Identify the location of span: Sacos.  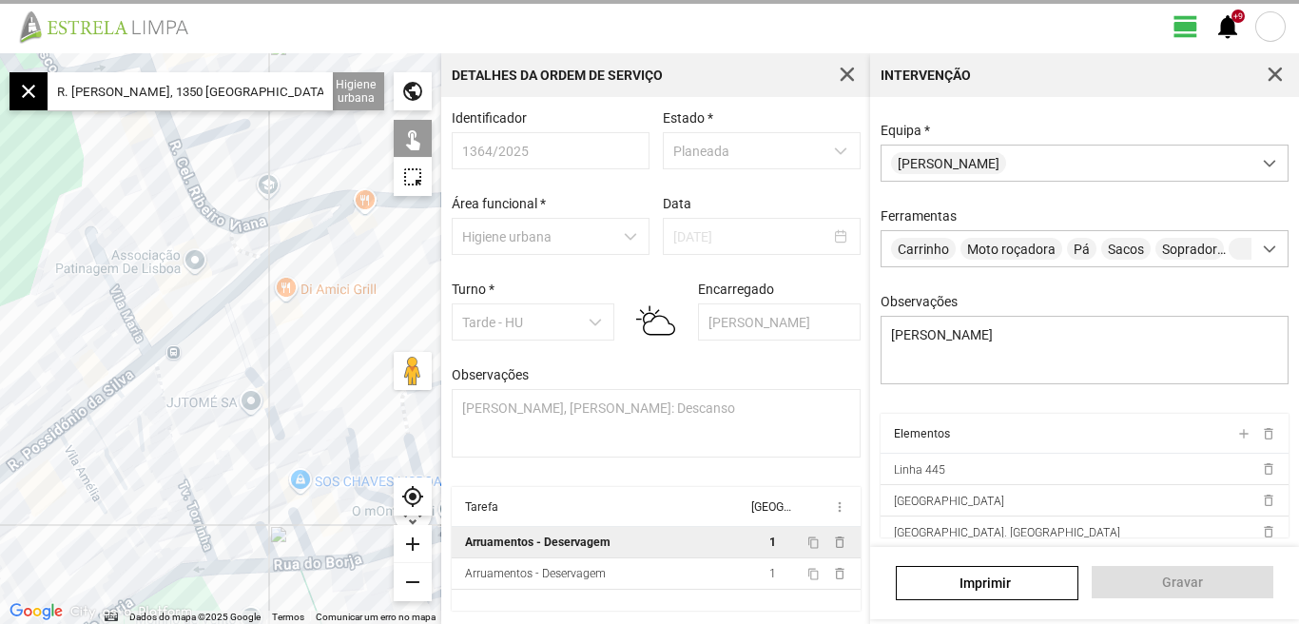
(1126, 248).